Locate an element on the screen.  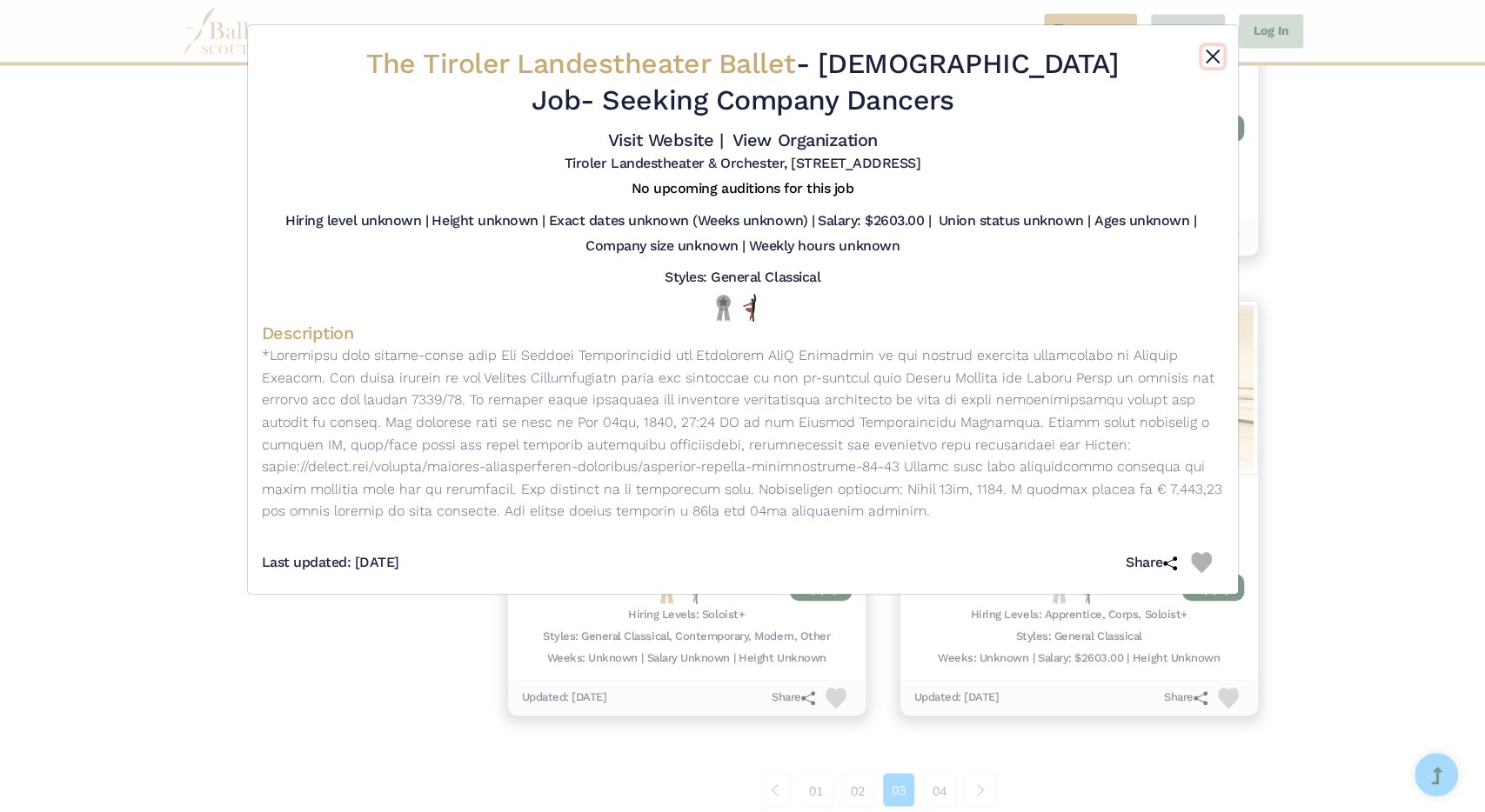
a: View Organization is located at coordinates (804, 140).